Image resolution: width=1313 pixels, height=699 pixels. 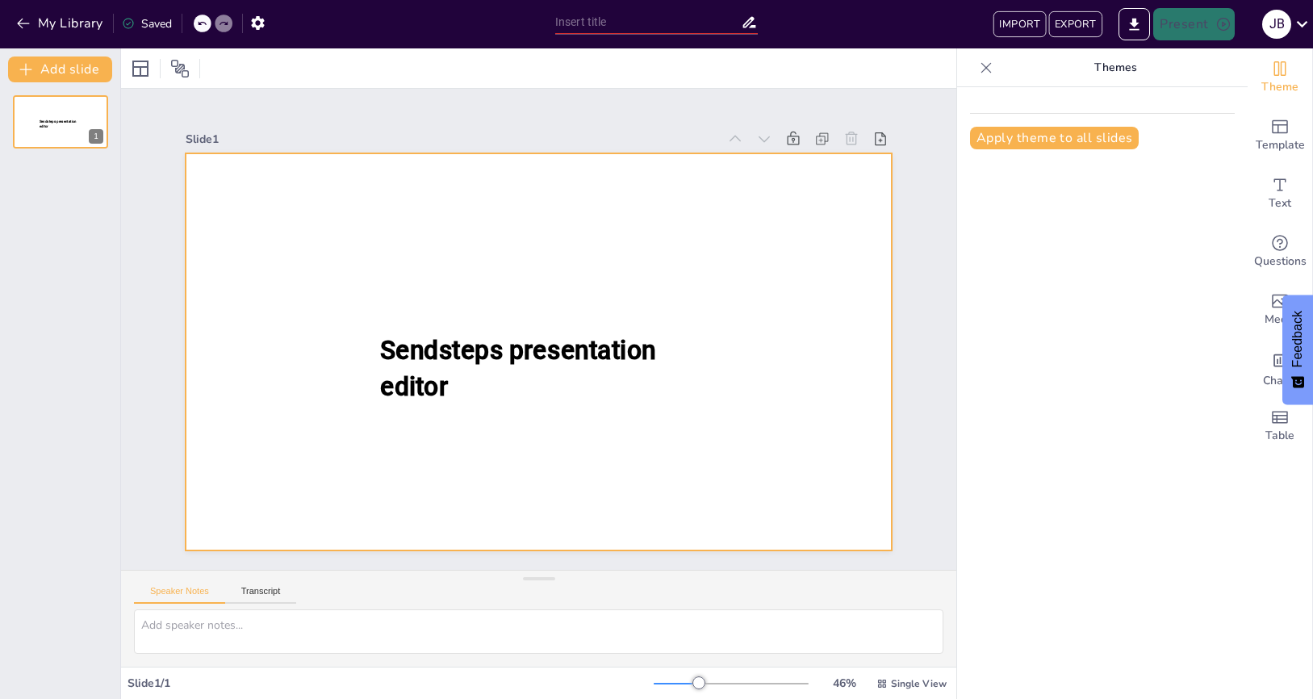 I want to click on button: Speaker Notes, so click(x=179, y=595).